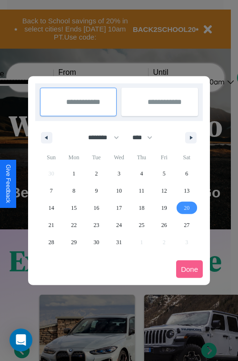 The height and width of the screenshot is (361, 238). I want to click on button: 24, so click(119, 225).